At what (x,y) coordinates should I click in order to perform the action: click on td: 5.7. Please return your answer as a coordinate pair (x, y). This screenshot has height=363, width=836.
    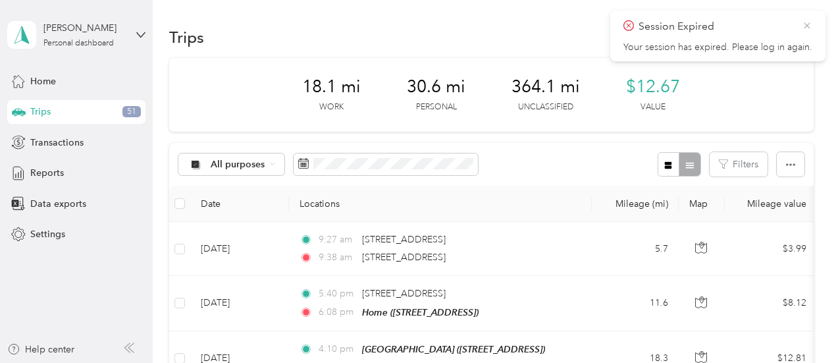
    Looking at the image, I should click on (635, 249).